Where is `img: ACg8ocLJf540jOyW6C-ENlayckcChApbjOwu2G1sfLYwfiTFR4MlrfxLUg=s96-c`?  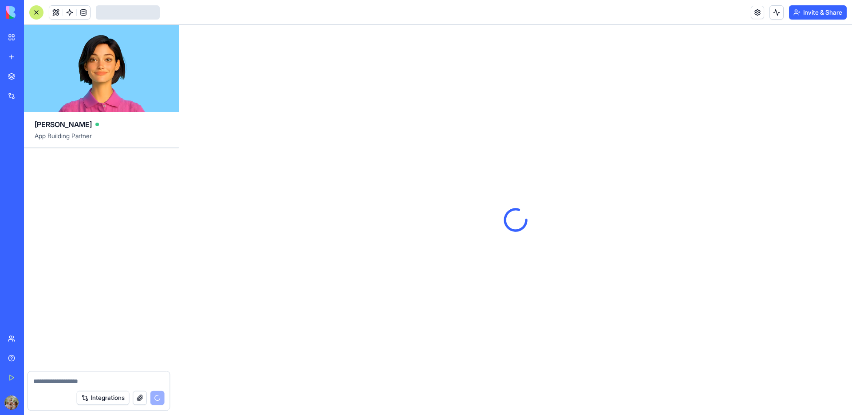 img: ACg8ocLJf540jOyW6C-ENlayckcChApbjOwu2G1sfLYwfiTFR4MlrfxLUg=s96-c is located at coordinates (12, 402).